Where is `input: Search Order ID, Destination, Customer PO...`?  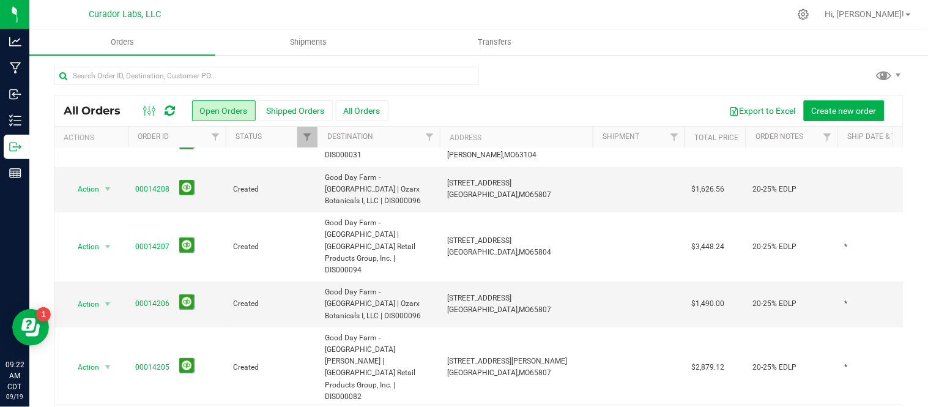
input: Search Order ID, Destination, Customer PO... is located at coordinates (266, 76).